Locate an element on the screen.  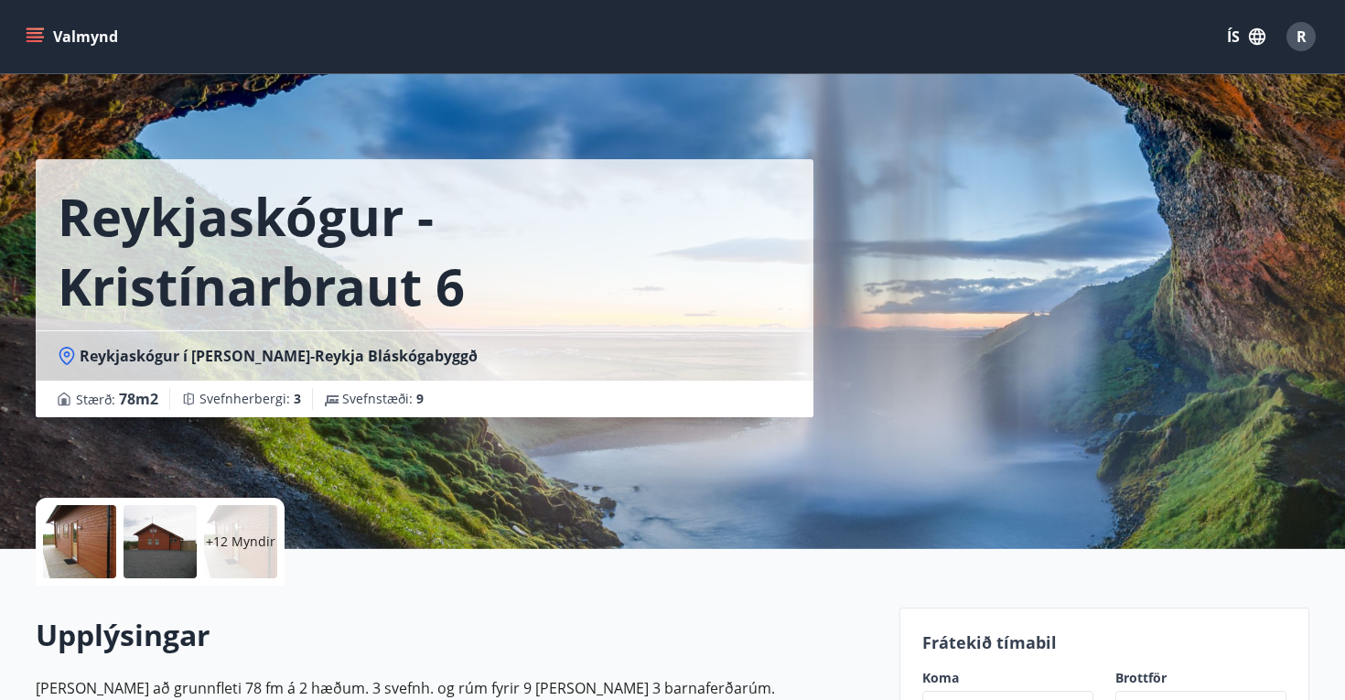
h1: Reykjaskógur - Kristínarbraut 6 is located at coordinates (425, 251).